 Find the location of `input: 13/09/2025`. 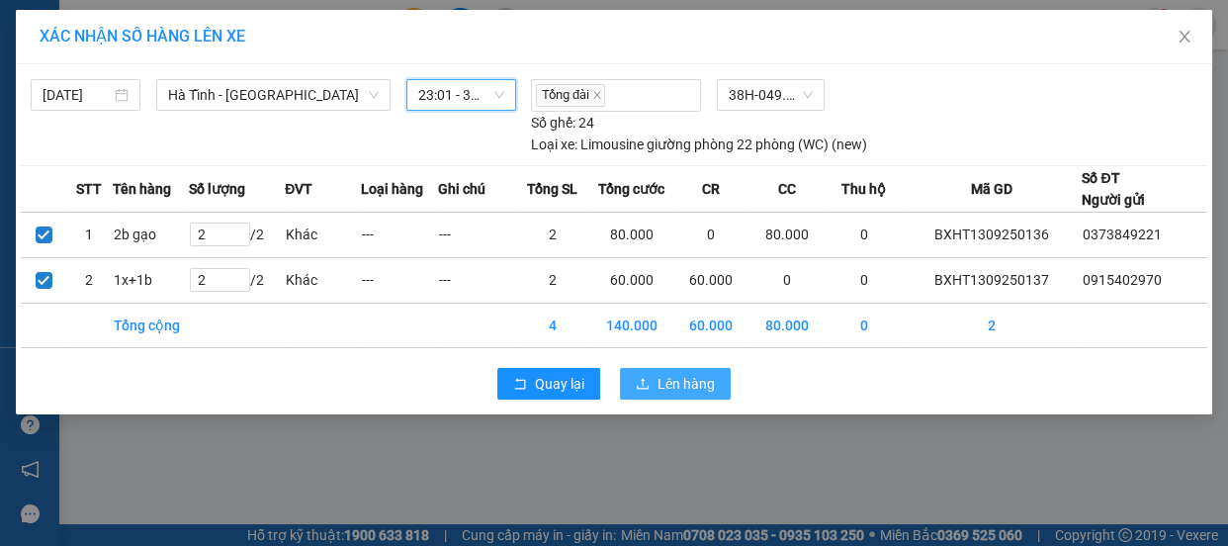

input: 13/09/2025 is located at coordinates (76, 95).